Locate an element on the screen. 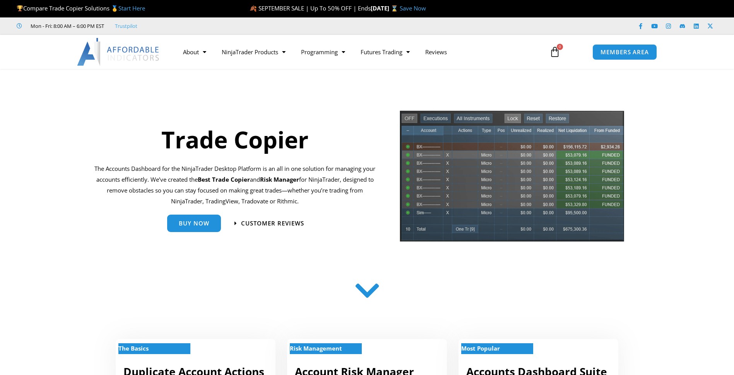 This screenshot has height=375, width=734. b: Best Trade Copier is located at coordinates (224, 179).